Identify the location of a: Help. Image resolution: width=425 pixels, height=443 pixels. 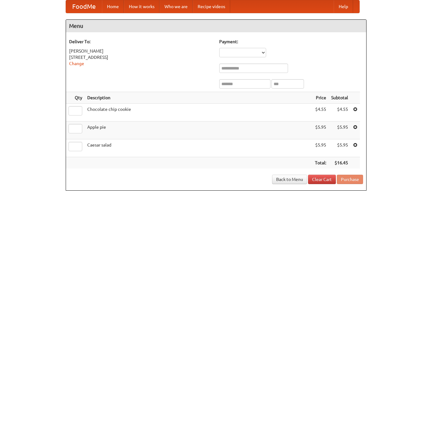
(343, 7).